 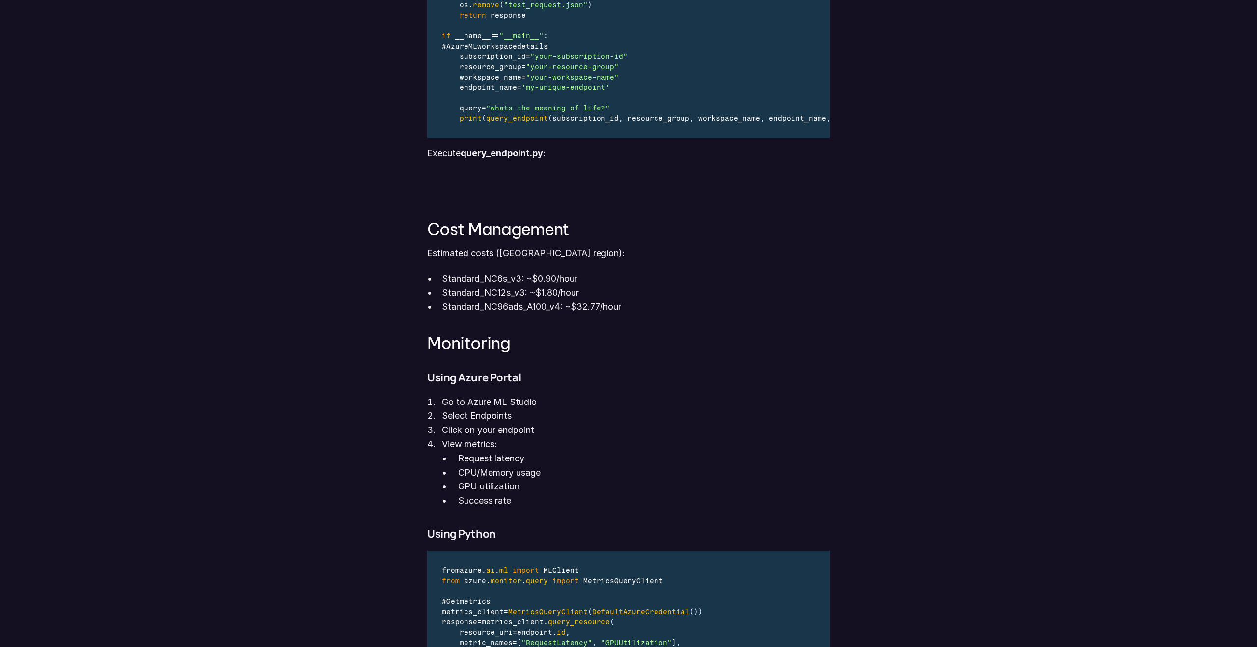 I want to click on span: "GPUUtilization", so click(x=636, y=643).